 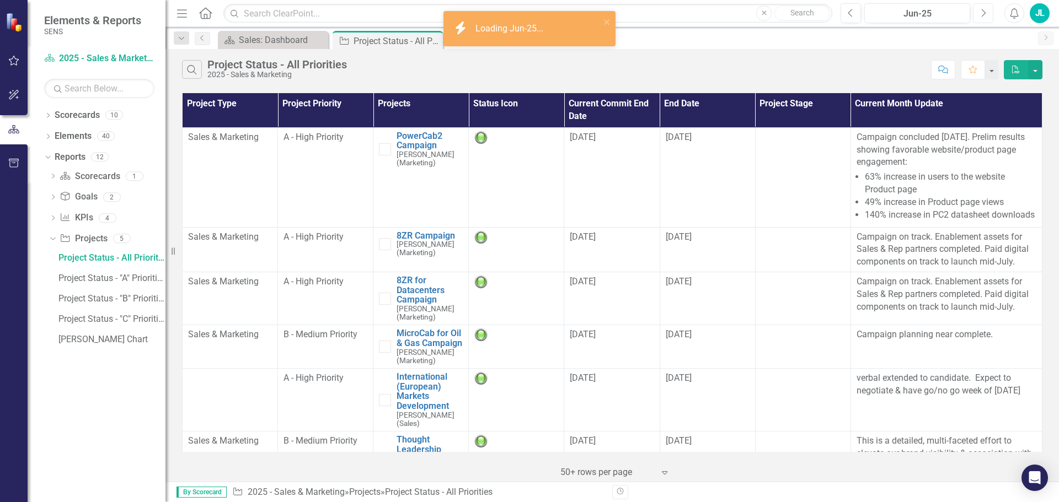 What do you see at coordinates (950, 184) in the screenshot?
I see `li: 63% increase in users to the website Product page` at bounding box center [950, 184].